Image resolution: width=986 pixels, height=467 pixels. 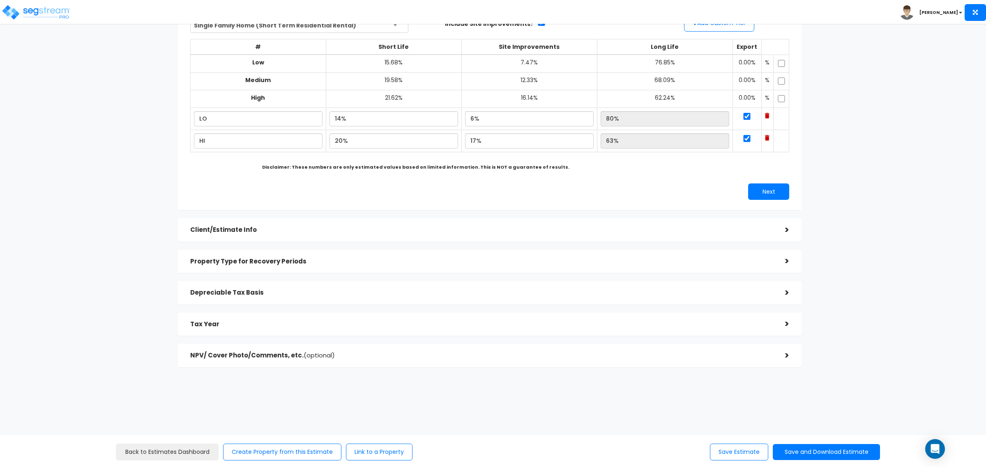 What do you see at coordinates (529, 99) in the screenshot?
I see `td: 16.14%` at bounding box center [529, 99].